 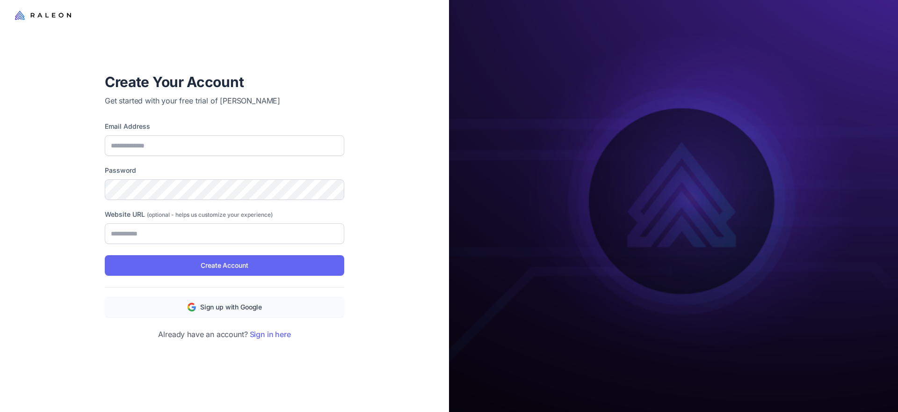 What do you see at coordinates (224, 214) in the screenshot?
I see `label: Website URL` at bounding box center [224, 214].